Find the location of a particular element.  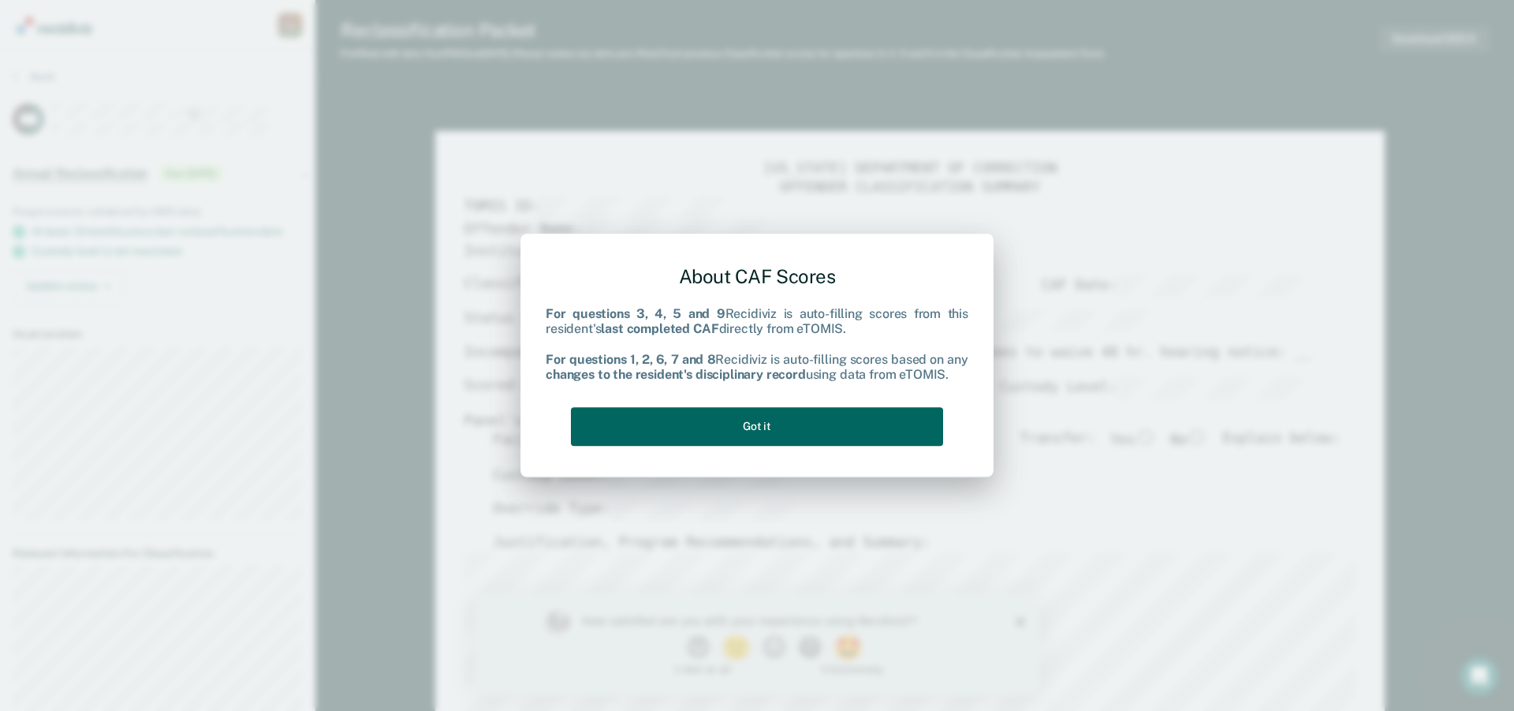

button: Got it is located at coordinates (757, 426).